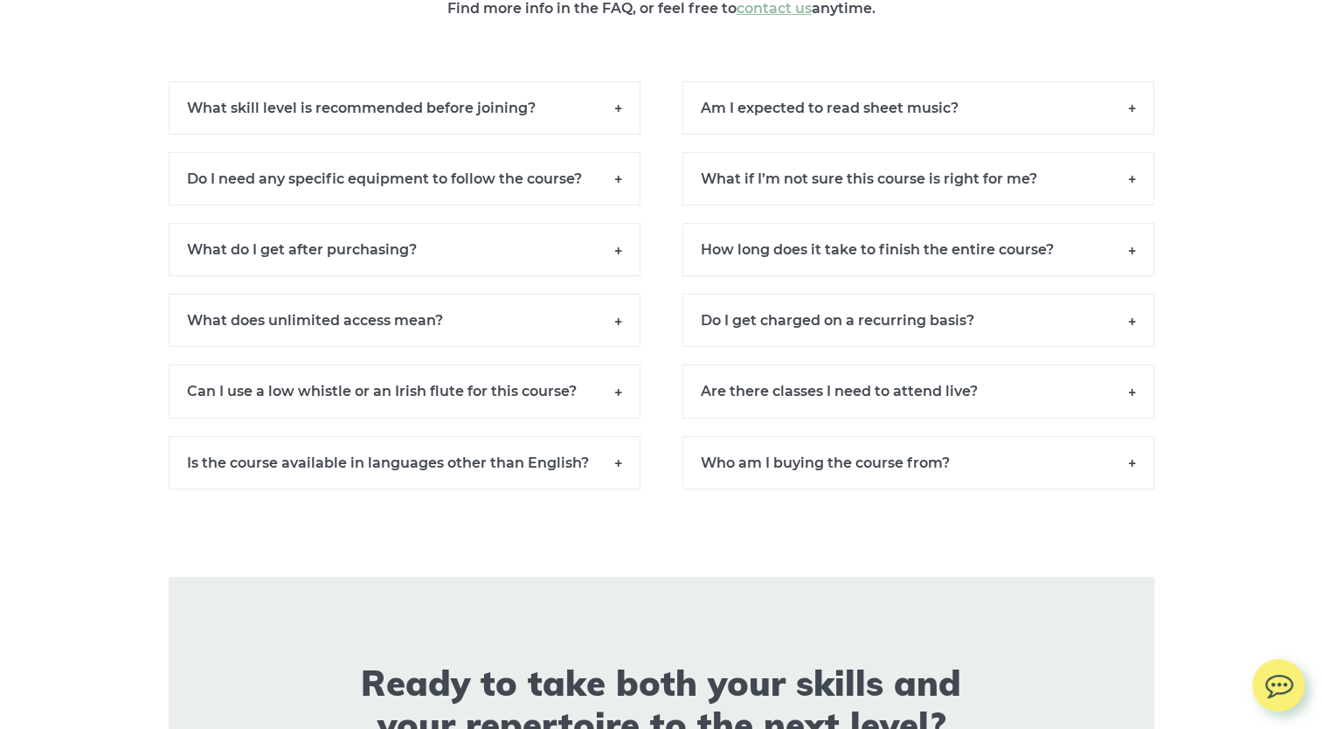  I want to click on h6: Is the course available in languages other than English?, so click(405, 462).